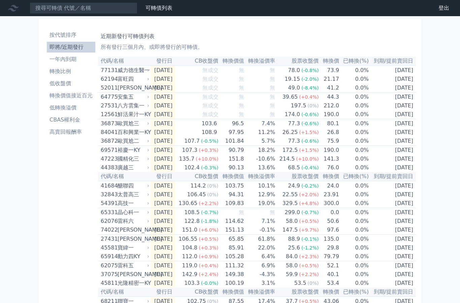 The image size is (460, 303). Describe the element at coordinates (108, 141) in the screenshot. I see `div: 36872` at that location.